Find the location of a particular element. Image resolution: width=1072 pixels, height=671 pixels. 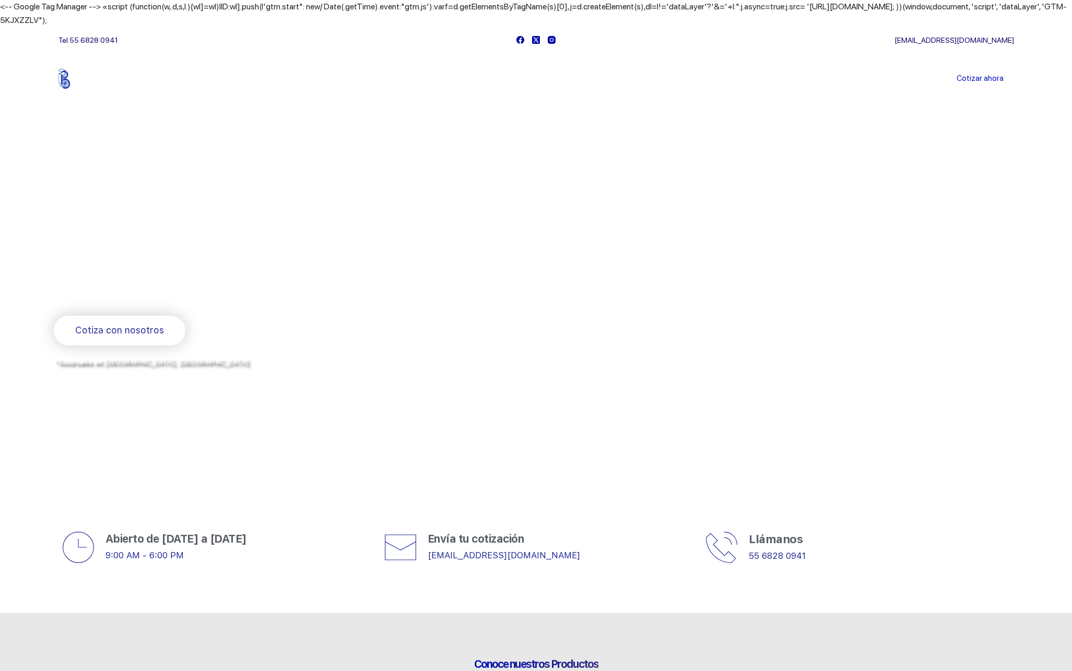

a: Facebook is located at coordinates (520, 40).